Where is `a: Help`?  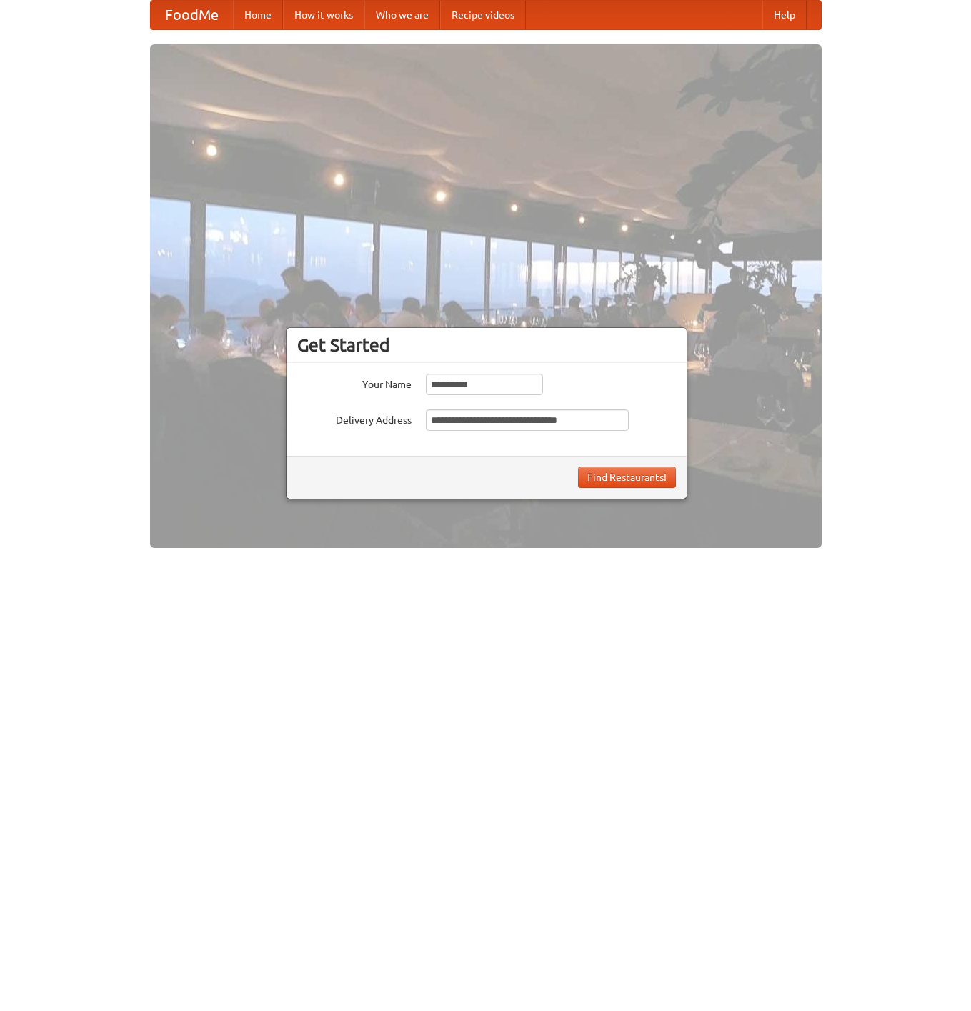 a: Help is located at coordinates (785, 15).